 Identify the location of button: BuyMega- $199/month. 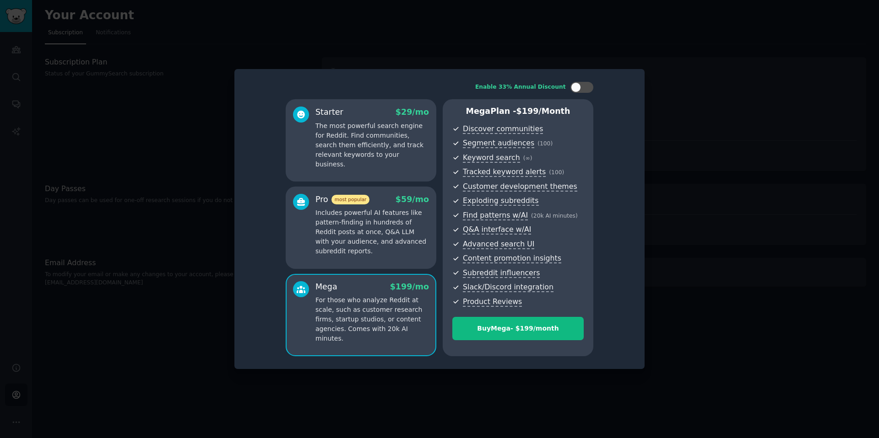
(518, 329).